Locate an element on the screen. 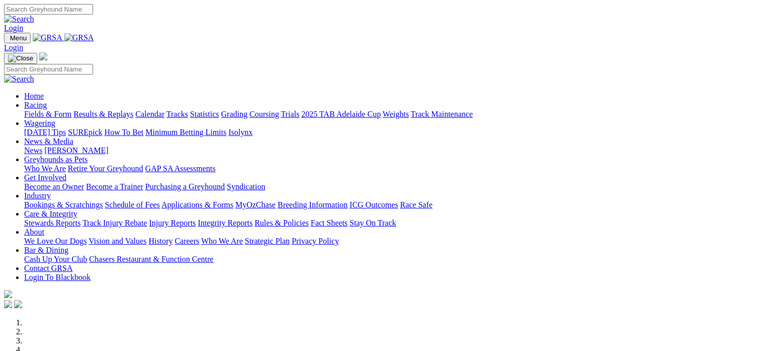 Image resolution: width=766 pixels, height=351 pixels. div: Wagering is located at coordinates (393, 132).